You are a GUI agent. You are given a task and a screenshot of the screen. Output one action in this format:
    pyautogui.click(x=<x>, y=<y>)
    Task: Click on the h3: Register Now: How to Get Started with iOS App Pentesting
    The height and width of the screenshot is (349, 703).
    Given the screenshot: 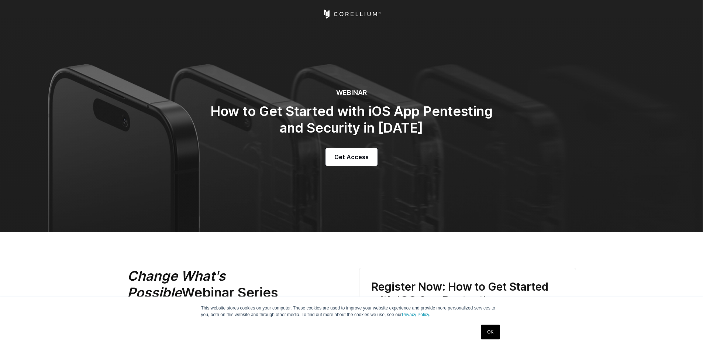 What is the action you would take?
    pyautogui.click(x=468, y=293)
    